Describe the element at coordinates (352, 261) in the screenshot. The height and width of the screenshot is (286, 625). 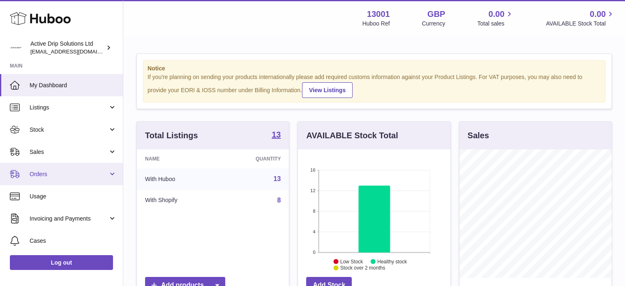
I see `text: Low Stock` at that location.